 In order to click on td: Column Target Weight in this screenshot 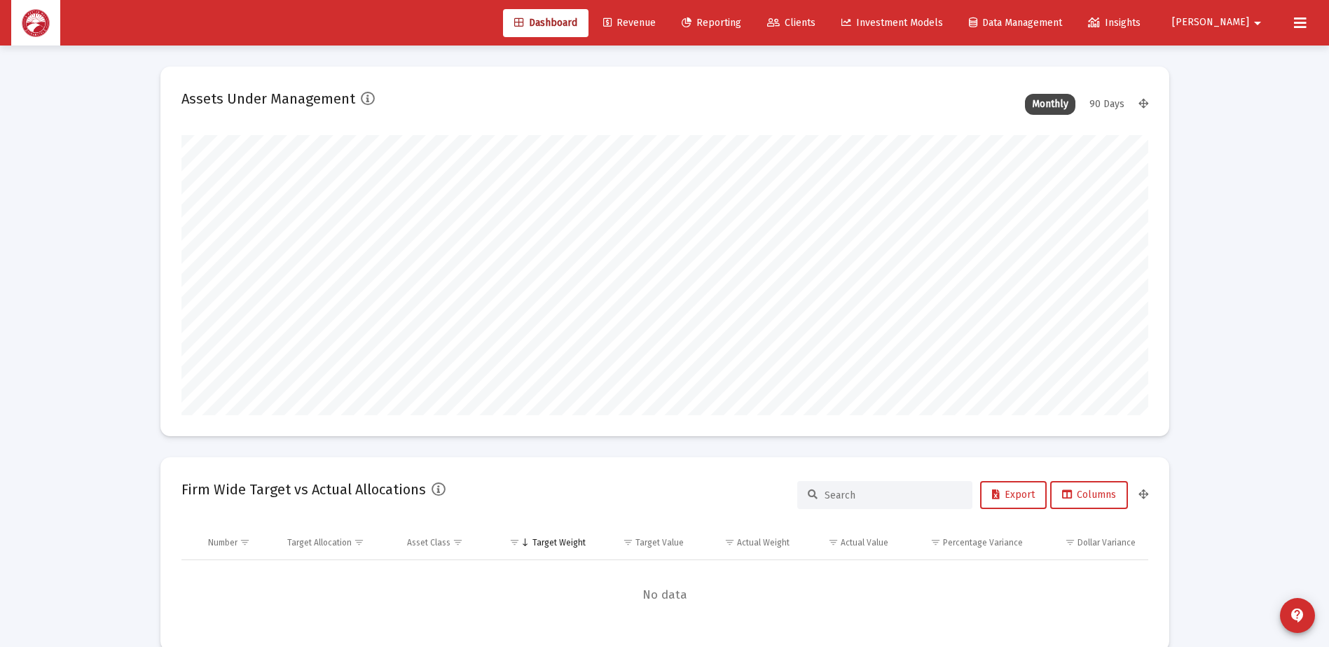, I will do `click(543, 543)`.